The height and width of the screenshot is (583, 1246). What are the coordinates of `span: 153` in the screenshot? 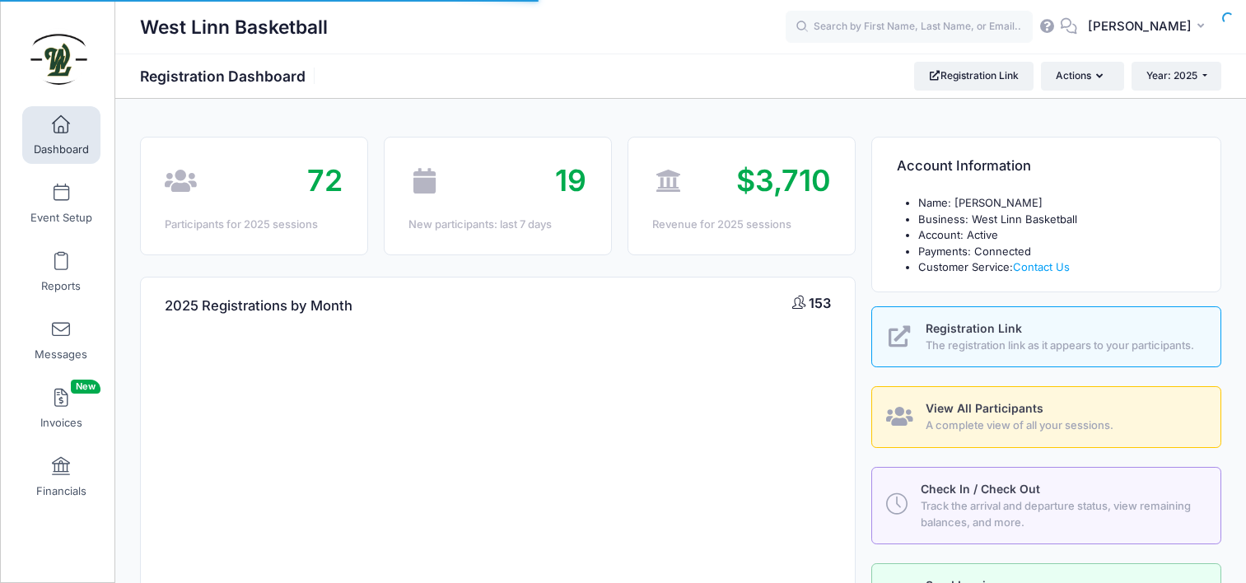 It's located at (819, 303).